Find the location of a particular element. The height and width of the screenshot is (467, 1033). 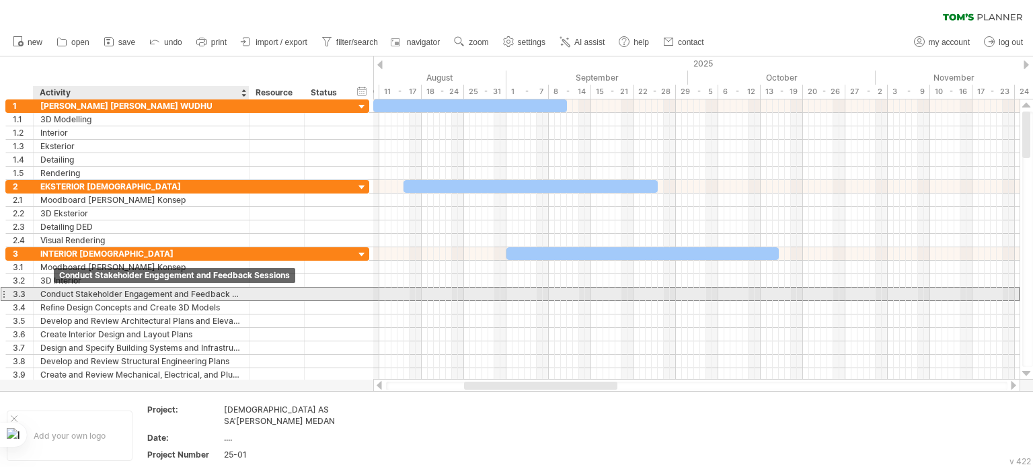

div: 6 - 12 is located at coordinates (739, 91).